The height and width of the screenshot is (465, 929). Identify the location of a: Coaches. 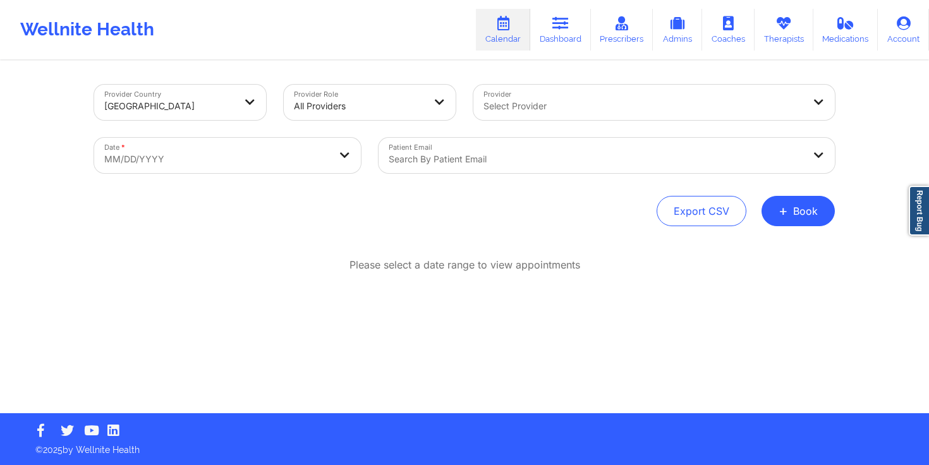
(728, 30).